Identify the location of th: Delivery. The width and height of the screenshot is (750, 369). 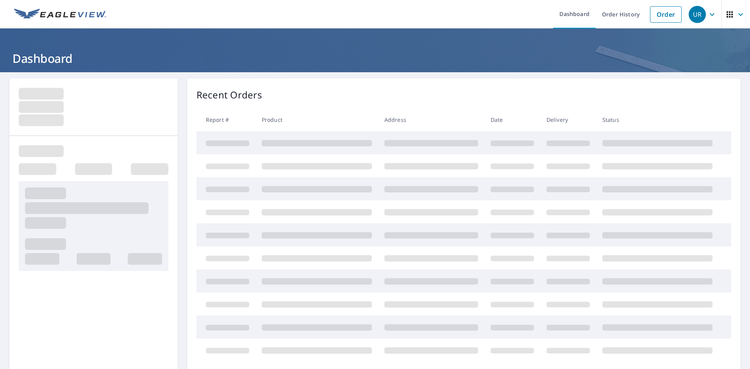
(568, 120).